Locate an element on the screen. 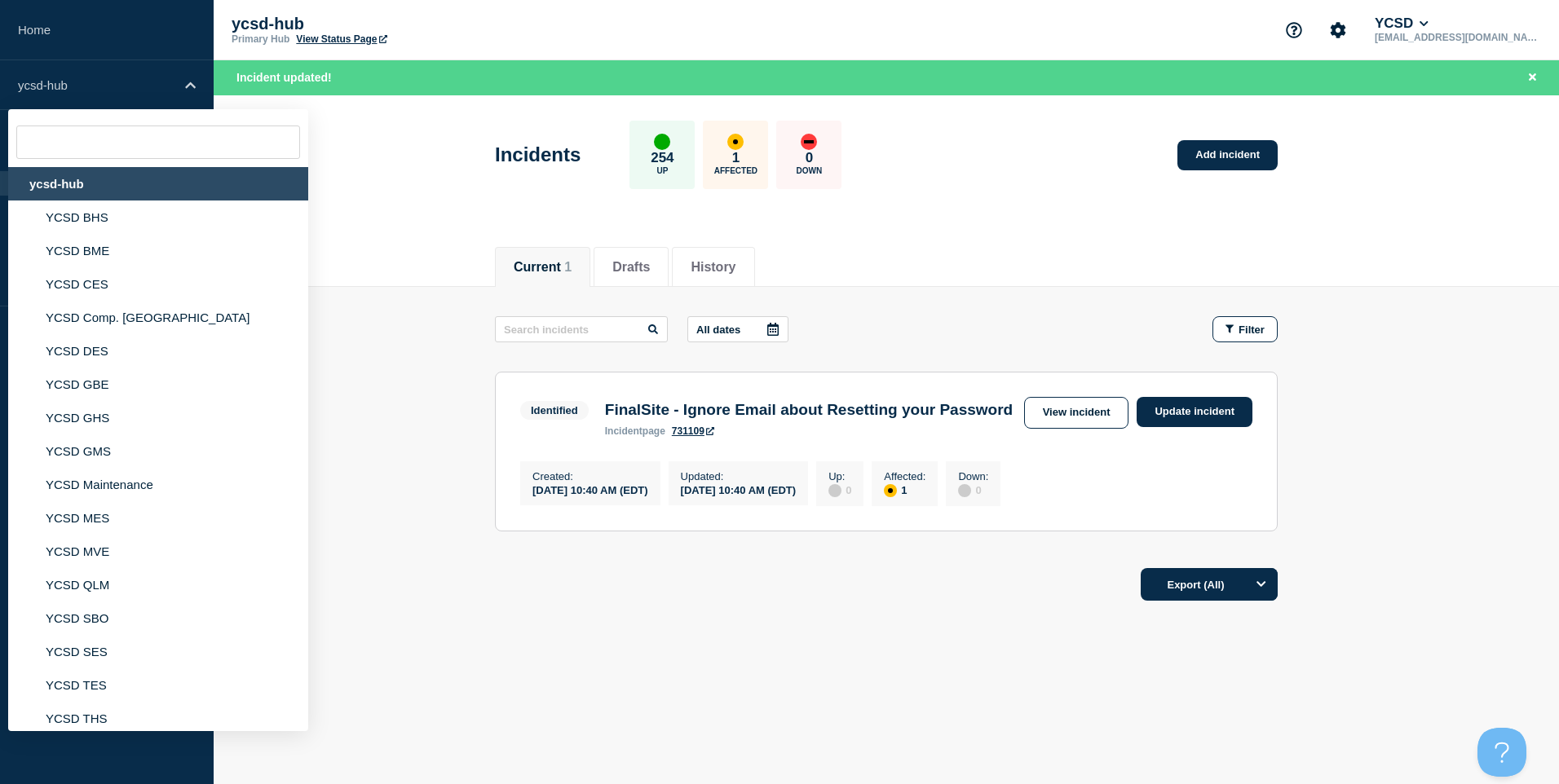 The width and height of the screenshot is (1559, 784). p: Updated : is located at coordinates (739, 476).